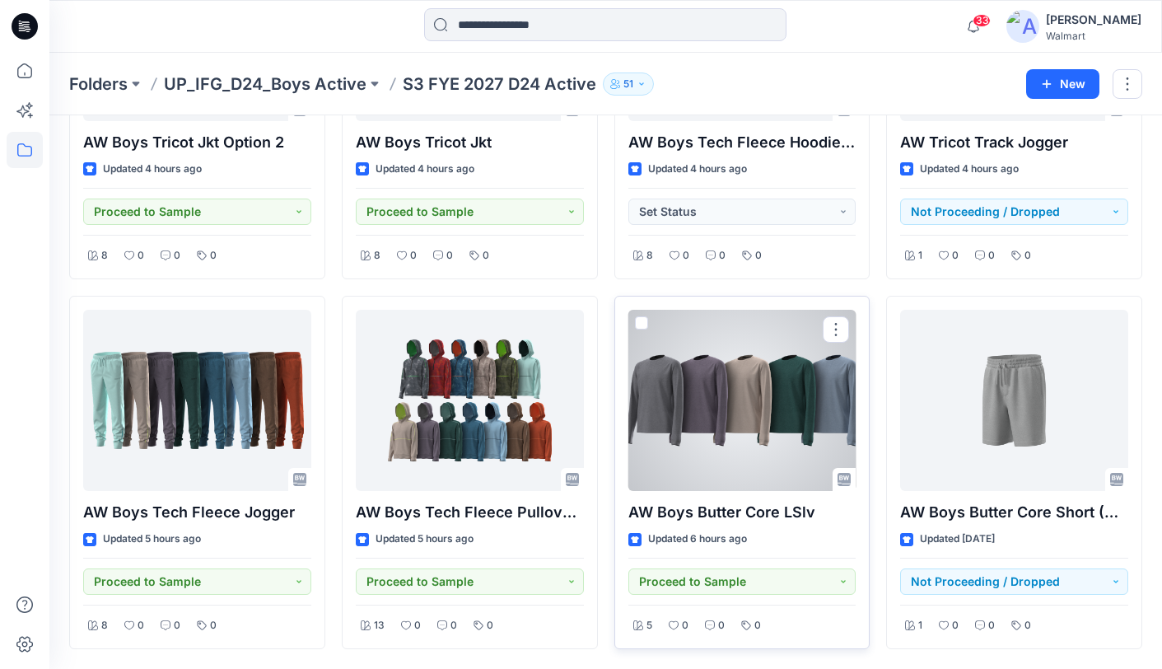  What do you see at coordinates (628, 84) in the screenshot?
I see `p: 51` at bounding box center [628, 84].